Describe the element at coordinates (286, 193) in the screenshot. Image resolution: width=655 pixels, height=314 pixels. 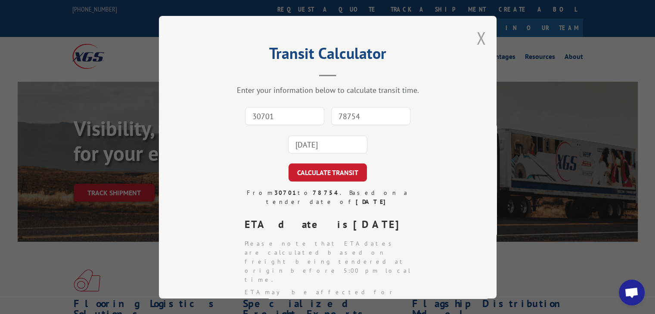
I see `strong: 30701` at that location.